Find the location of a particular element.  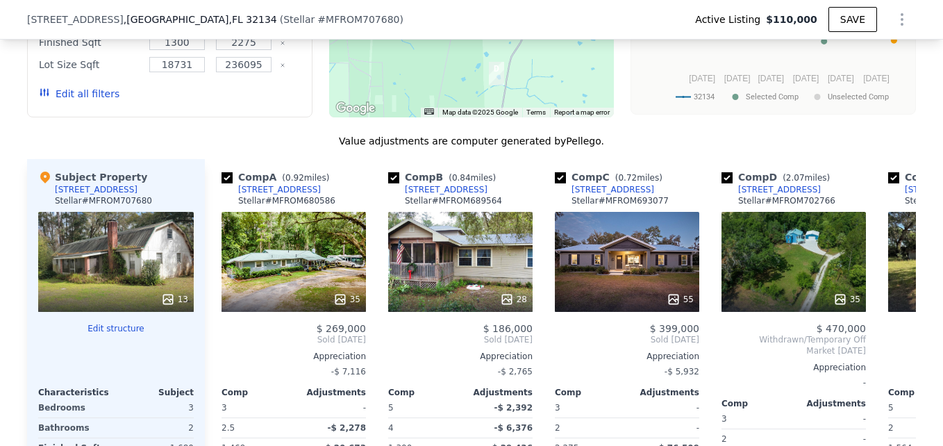

span: , FL 32134 is located at coordinates (252, 19).